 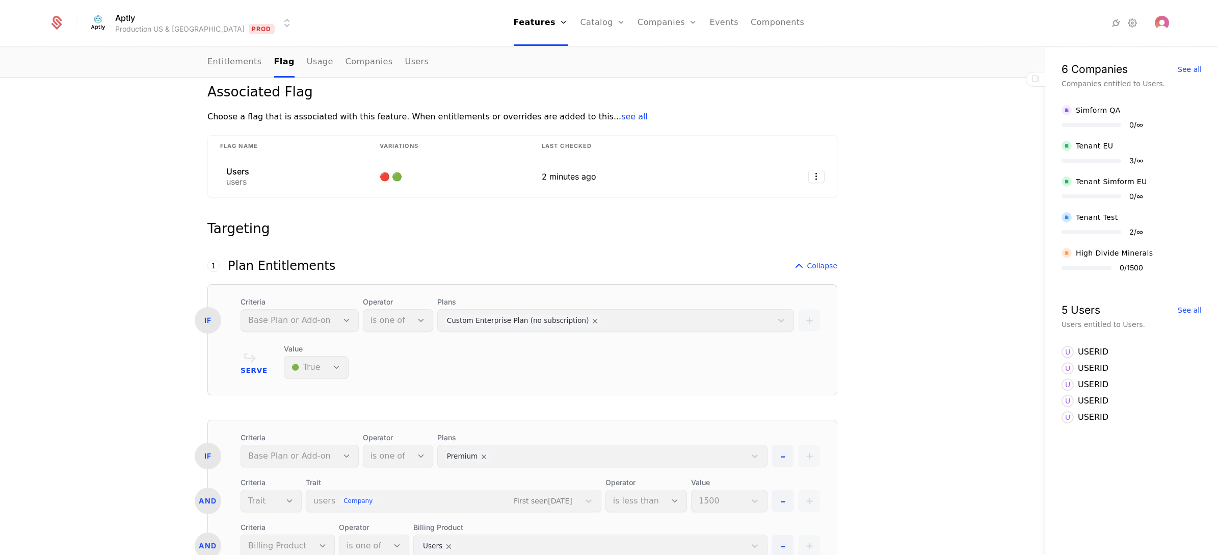 What do you see at coordinates (635, 116) in the screenshot?
I see `span: see all` at bounding box center [635, 116].